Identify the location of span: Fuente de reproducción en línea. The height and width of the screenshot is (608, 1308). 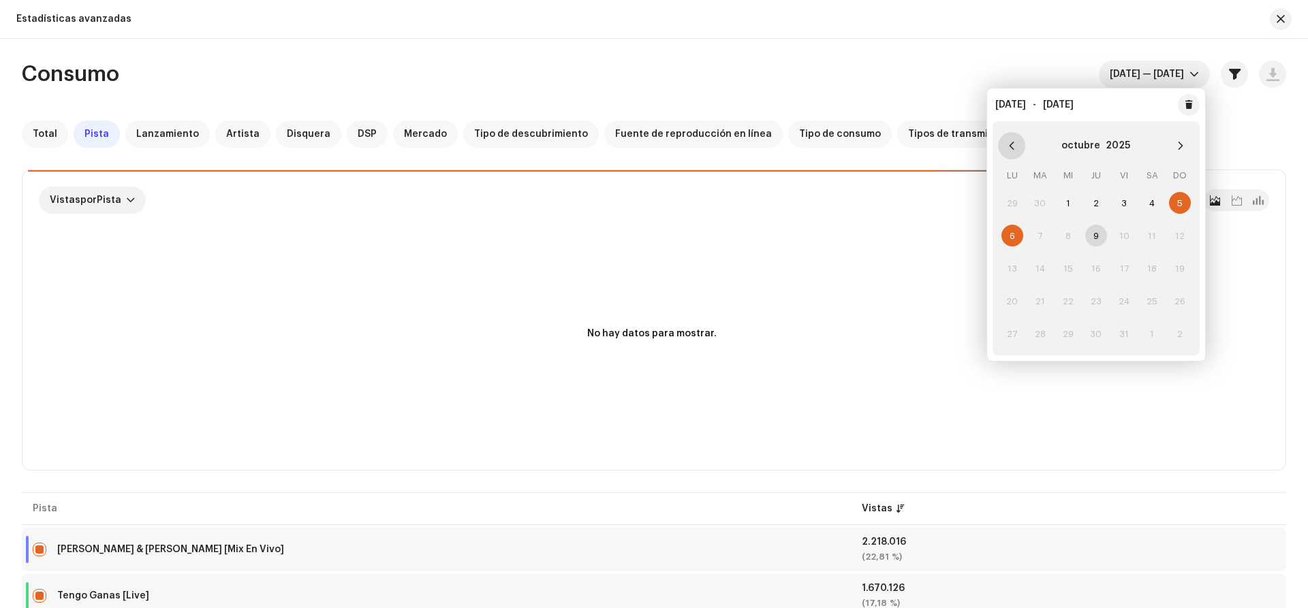
(694, 134).